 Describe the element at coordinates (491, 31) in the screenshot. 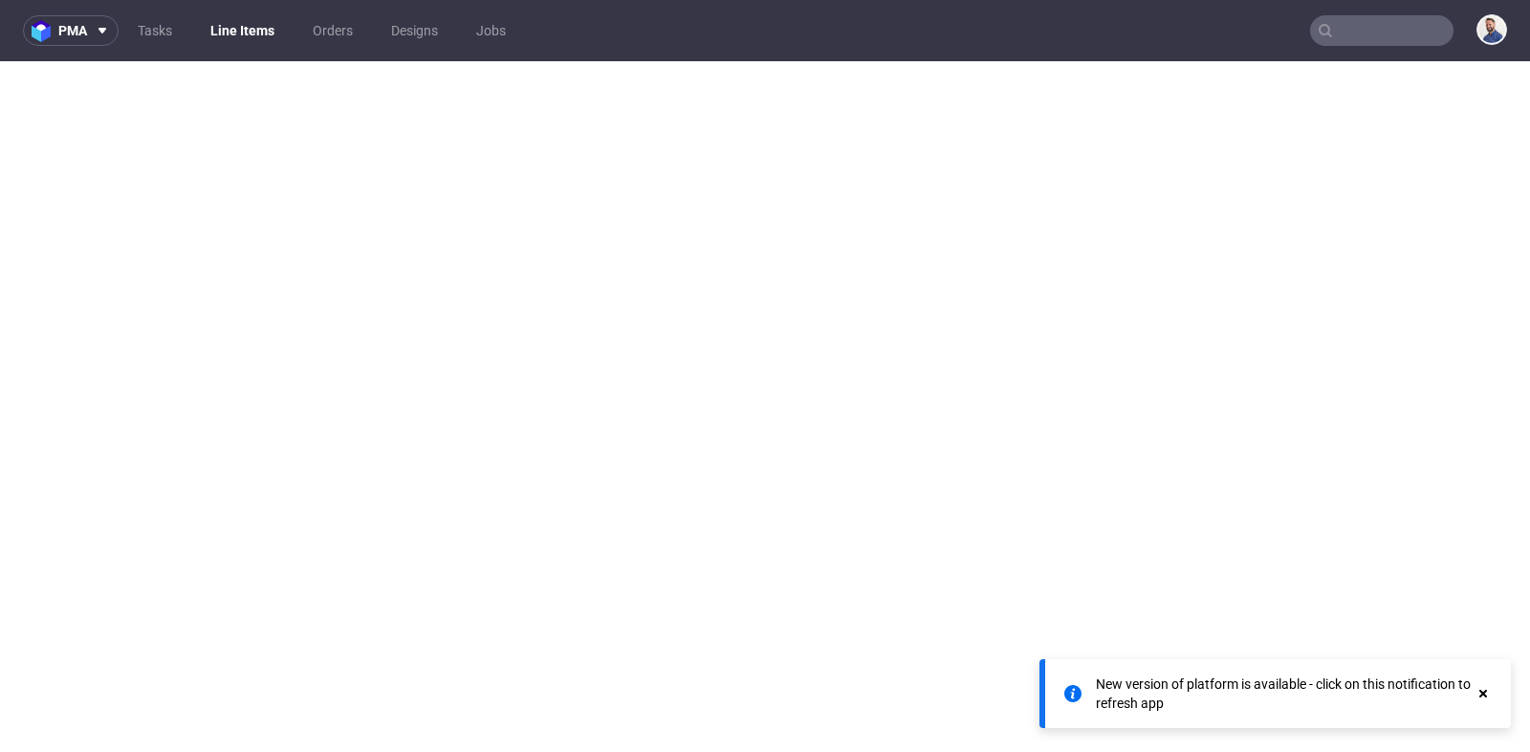

I see `a: Jobs` at that location.